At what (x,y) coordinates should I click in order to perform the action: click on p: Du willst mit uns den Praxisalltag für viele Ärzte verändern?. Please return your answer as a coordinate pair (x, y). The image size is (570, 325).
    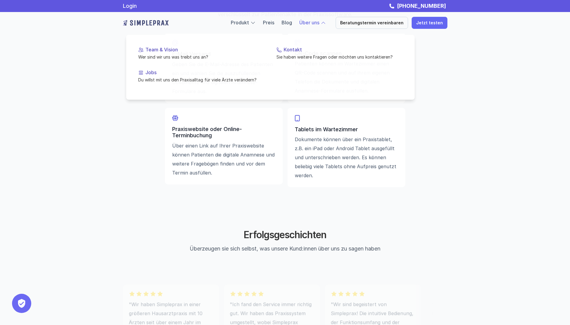
    Looking at the image, I should click on (201, 80).